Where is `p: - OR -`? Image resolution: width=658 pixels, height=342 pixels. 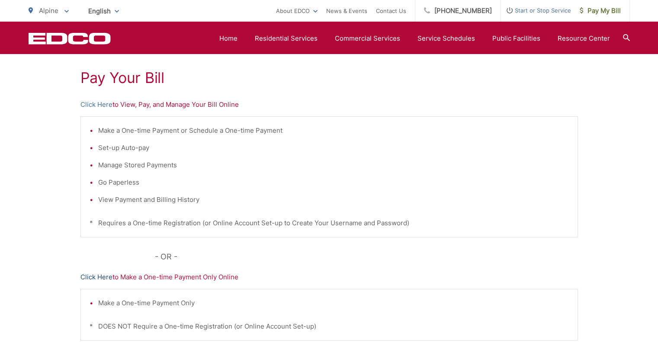 p: - OR - is located at coordinates (366, 257).